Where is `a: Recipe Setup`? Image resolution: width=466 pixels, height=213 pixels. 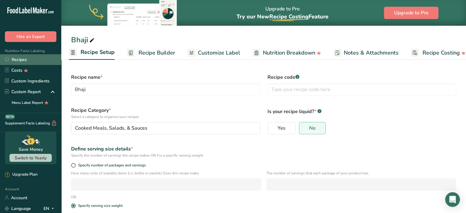 a: Recipe Setup is located at coordinates (92, 53).